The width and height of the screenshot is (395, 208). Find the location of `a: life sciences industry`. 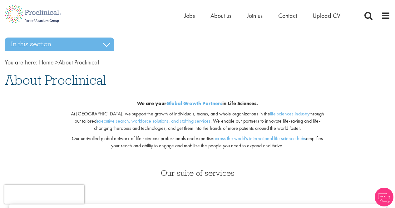

a: life sciences industry is located at coordinates (290, 113).